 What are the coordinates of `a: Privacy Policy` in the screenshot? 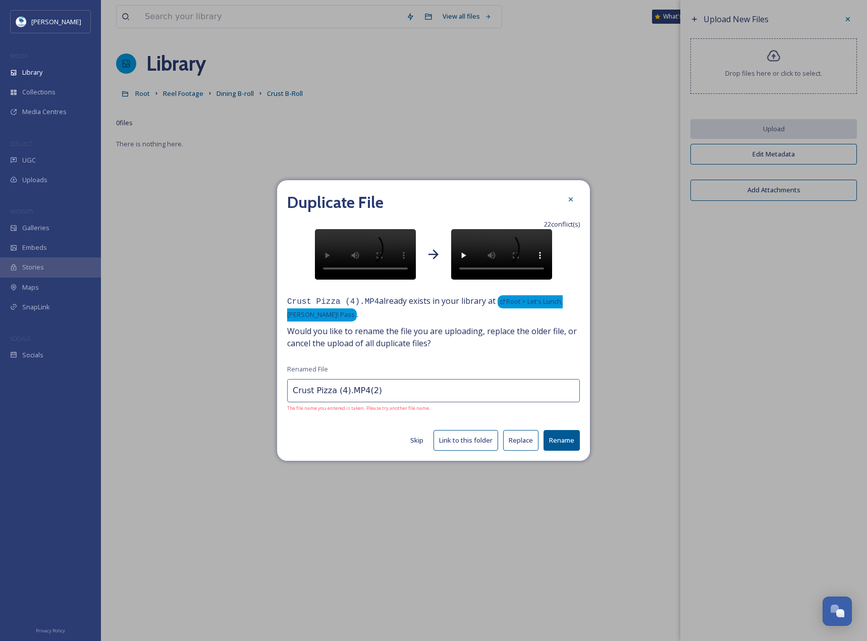 It's located at (50, 630).